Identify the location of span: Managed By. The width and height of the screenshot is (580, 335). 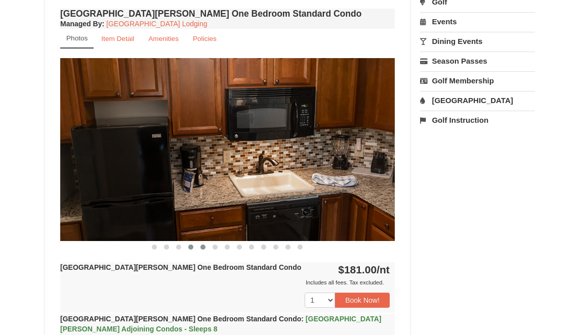
(81, 24).